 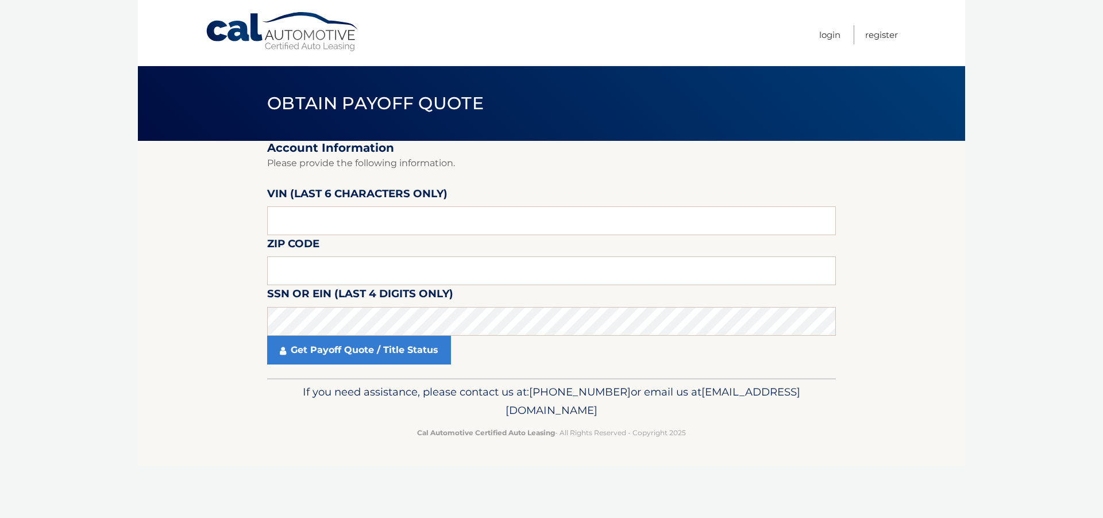 I want to click on a: Cal Automotive, so click(x=283, y=32).